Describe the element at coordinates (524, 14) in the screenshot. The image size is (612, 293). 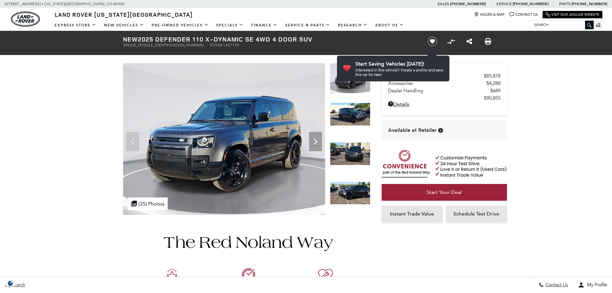
I see `a: Contact Us` at that location.